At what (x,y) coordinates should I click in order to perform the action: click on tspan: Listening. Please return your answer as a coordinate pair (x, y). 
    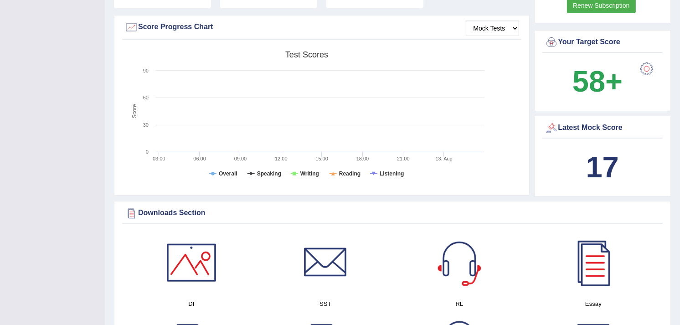
    Looking at the image, I should click on (391, 174).